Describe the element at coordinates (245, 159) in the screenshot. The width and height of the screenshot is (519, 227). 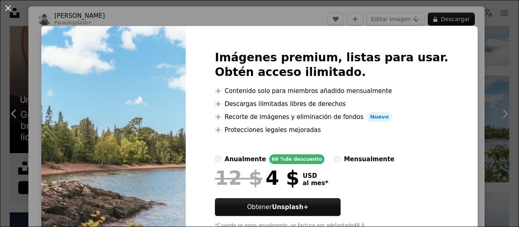
I see `div: anualmente` at that location.